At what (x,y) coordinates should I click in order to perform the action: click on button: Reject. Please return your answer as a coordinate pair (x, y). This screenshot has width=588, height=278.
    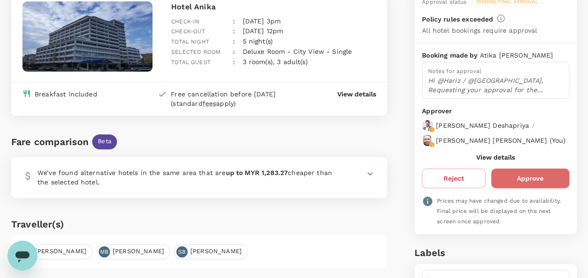
    Looking at the image, I should click on (453, 178).